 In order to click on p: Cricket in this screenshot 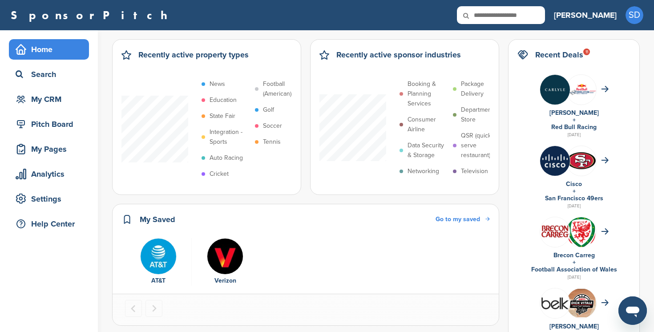, I will do `click(219, 174)`.